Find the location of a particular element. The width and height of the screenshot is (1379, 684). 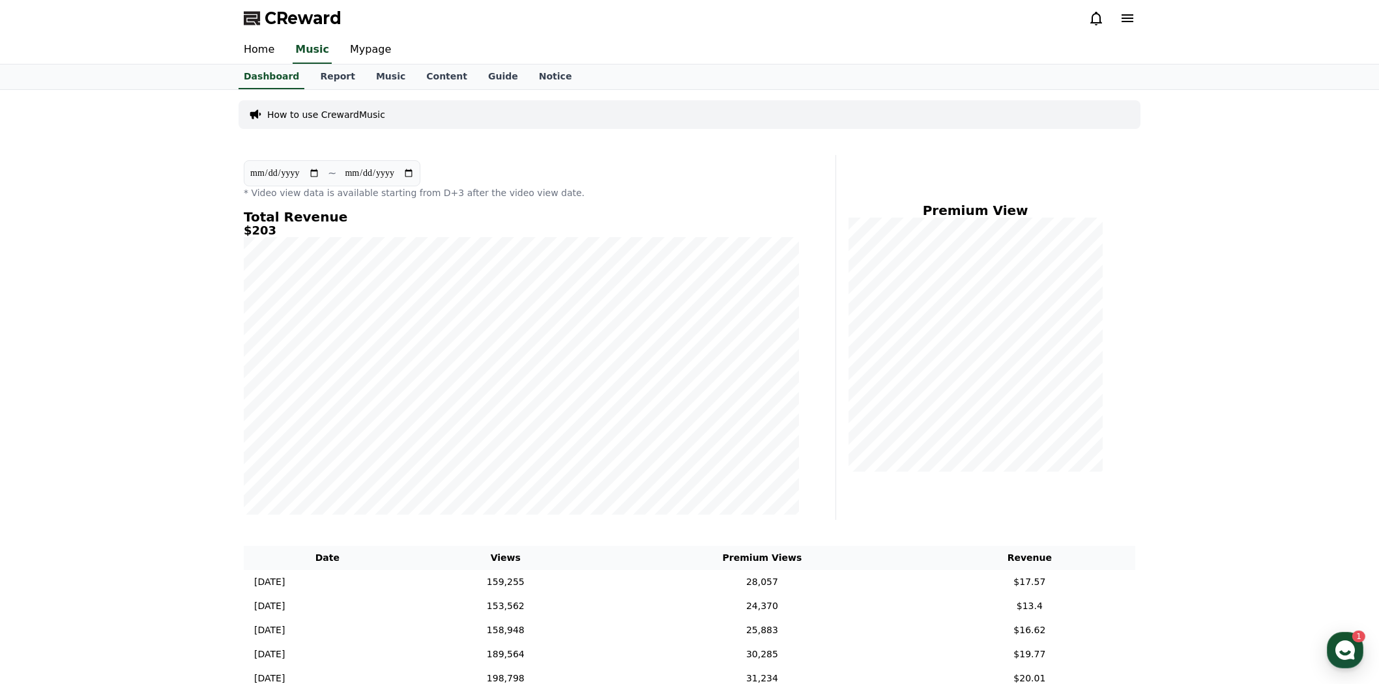

td: 28,057 is located at coordinates (762, 582).